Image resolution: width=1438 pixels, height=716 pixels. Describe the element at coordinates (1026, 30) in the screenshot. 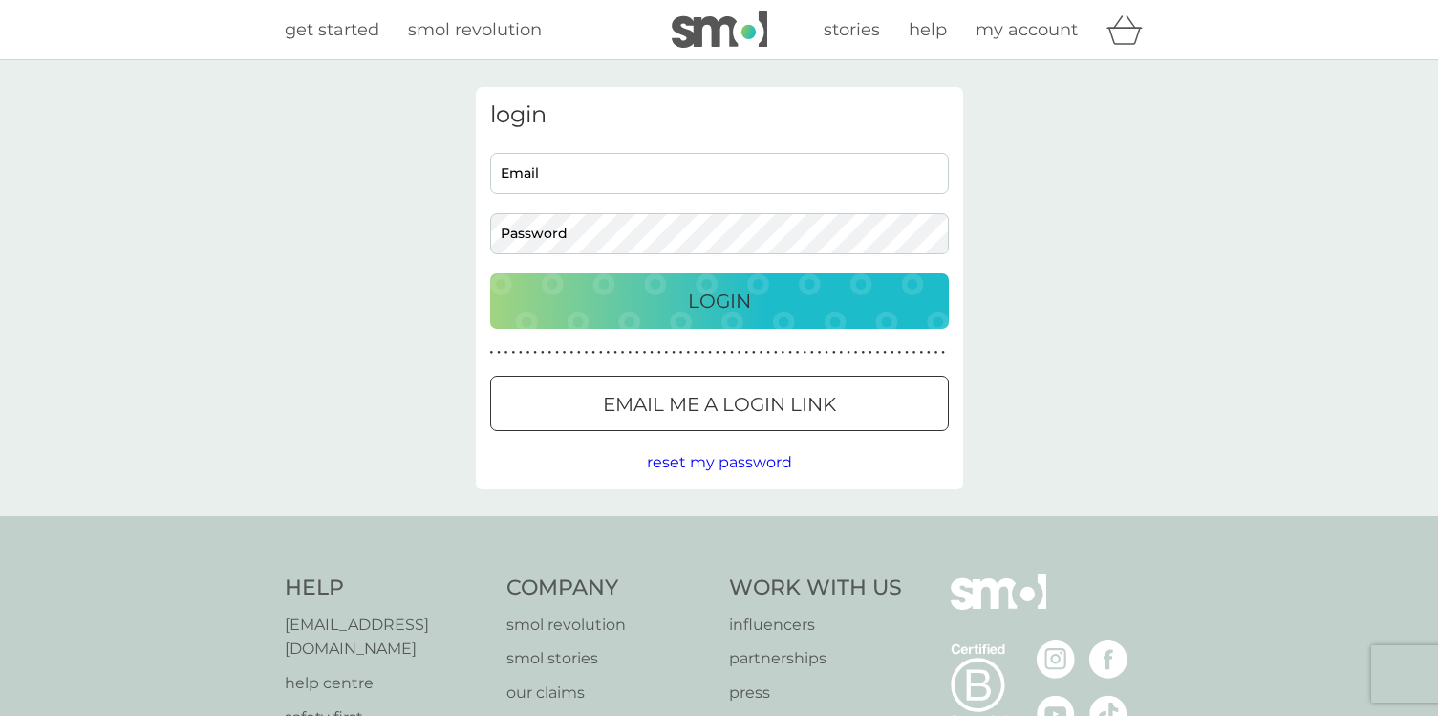

I see `a: my account` at that location.